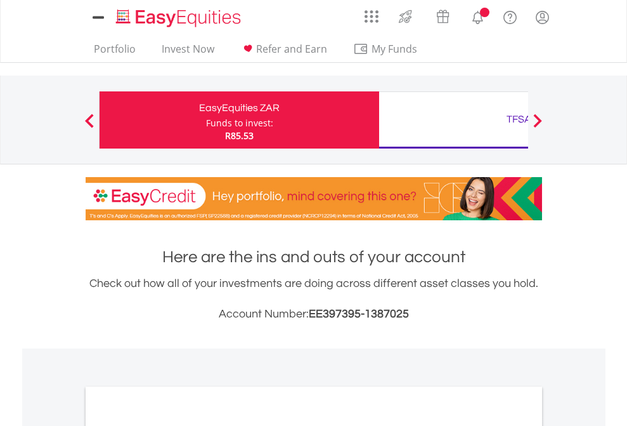 This screenshot has width=627, height=426. What do you see at coordinates (292, 49) in the screenshot?
I see `span: Refer and Earn` at bounding box center [292, 49].